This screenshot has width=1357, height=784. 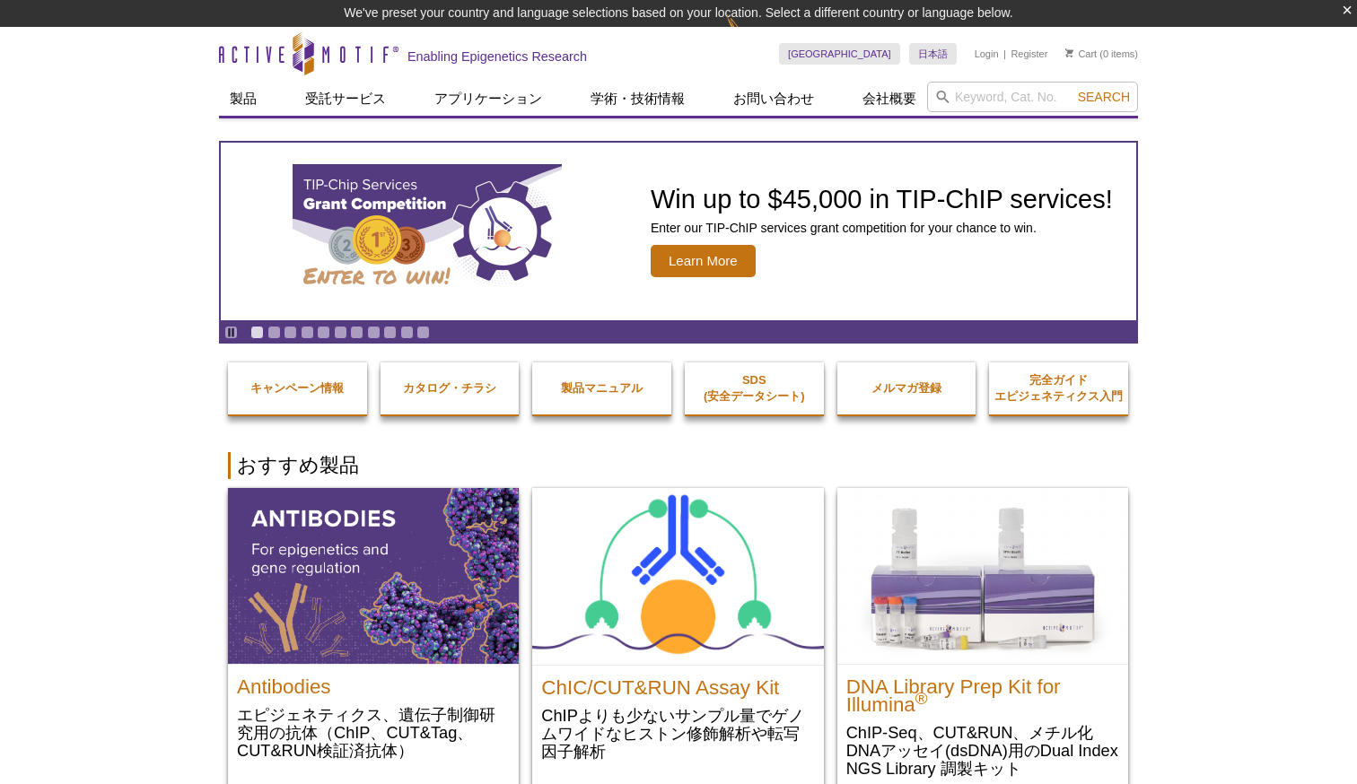 What do you see at coordinates (881, 228) in the screenshot?
I see `p: Enter our TIP-ChIP services grant competition for your chance to win.` at bounding box center [881, 228].